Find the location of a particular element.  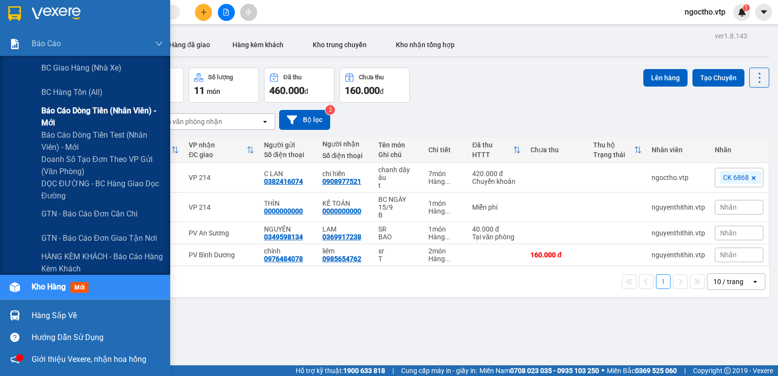

div: 0369917238 is located at coordinates (342, 237).